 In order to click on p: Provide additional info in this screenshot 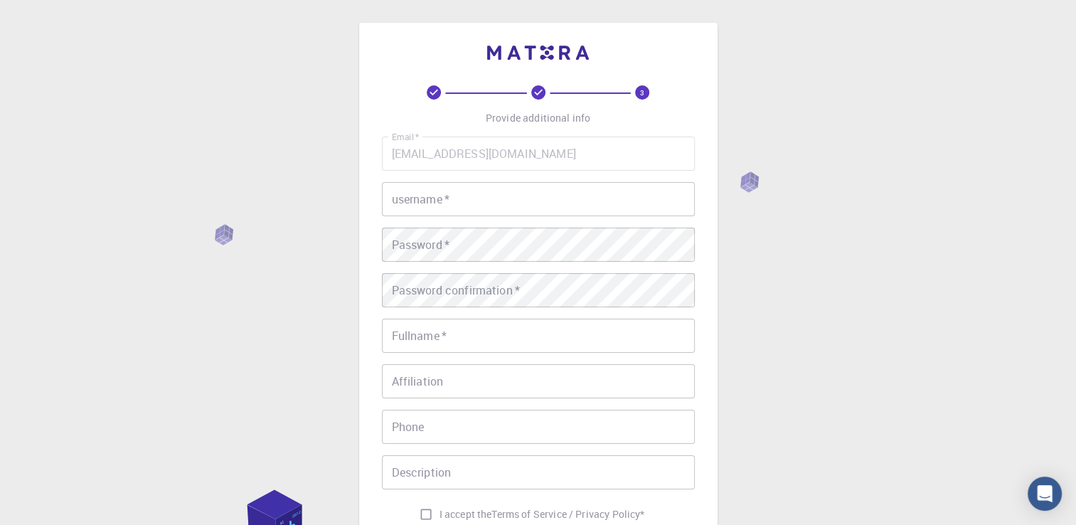, I will do `click(538, 118)`.